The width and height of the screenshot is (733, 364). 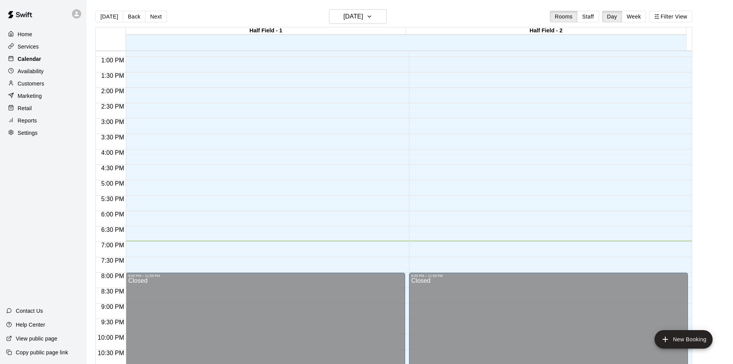 I want to click on a: Availability, so click(x=43, y=71).